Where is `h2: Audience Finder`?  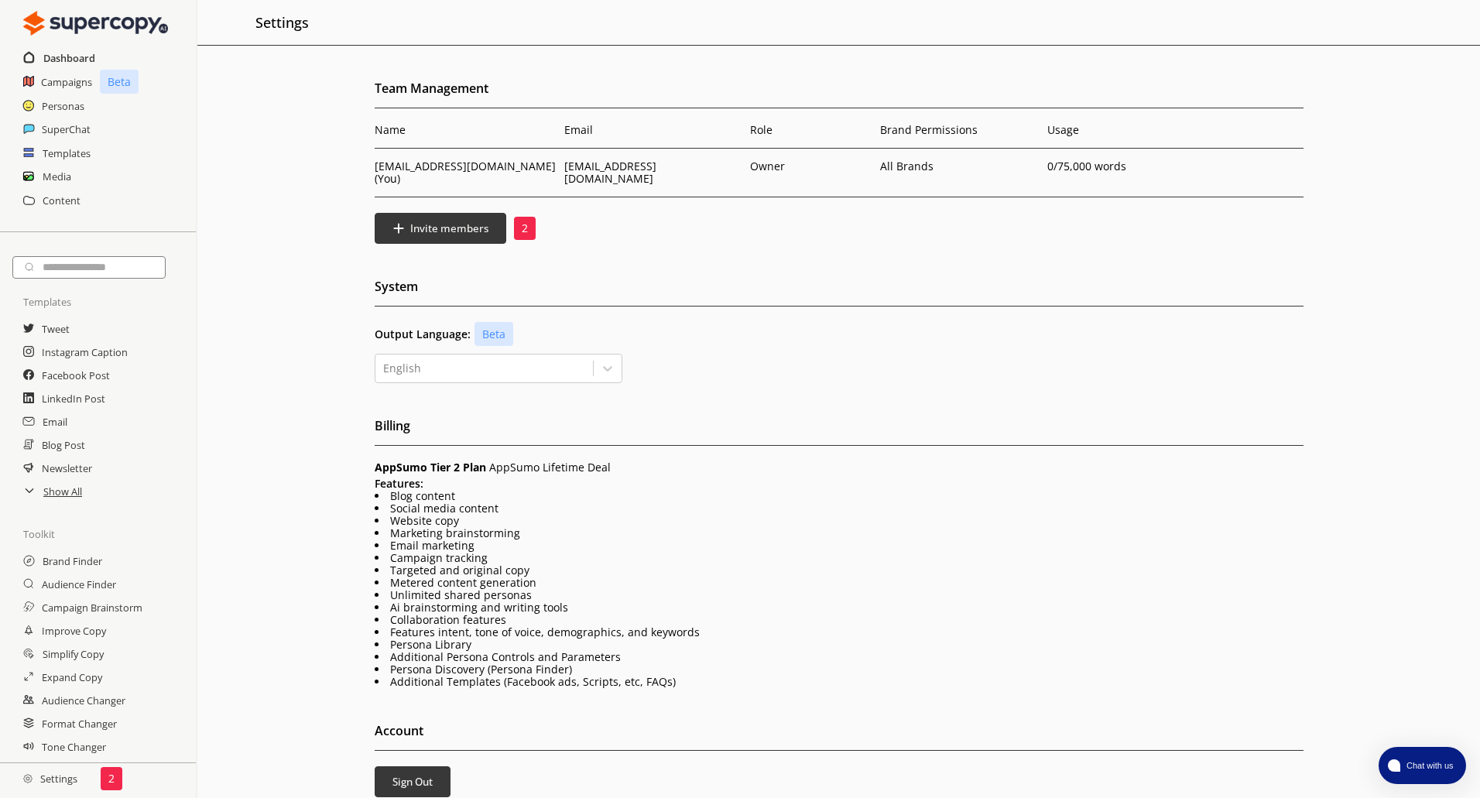 h2: Audience Finder is located at coordinates (79, 585).